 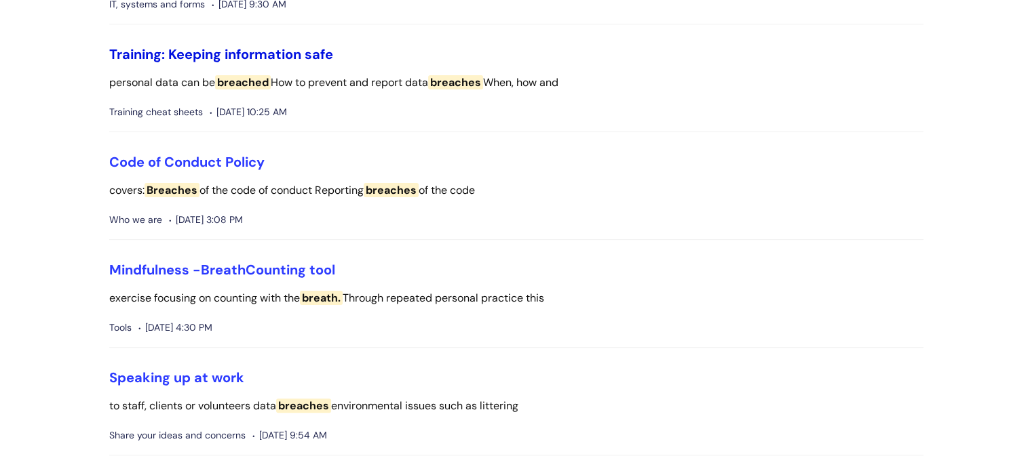 I want to click on p: exercise focusing on counting with the Through repeated personal practice this, so click(x=516, y=299).